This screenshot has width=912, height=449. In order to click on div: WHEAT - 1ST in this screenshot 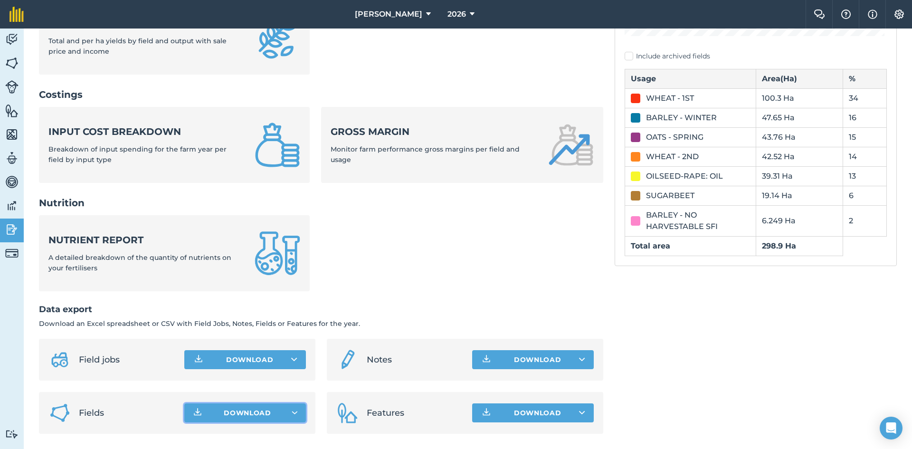, I will do `click(670, 98)`.